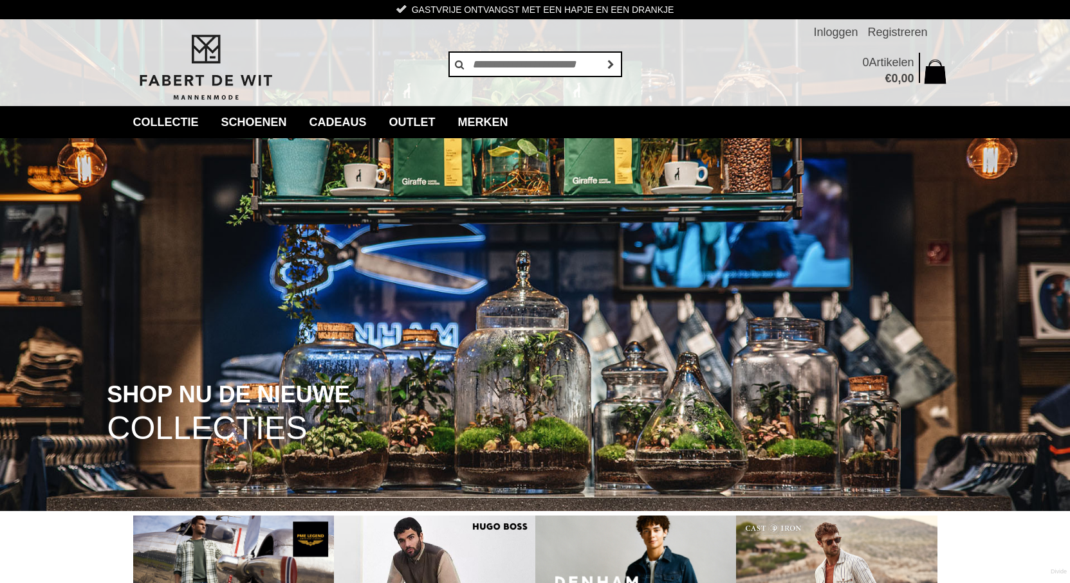  What do you see at coordinates (483, 122) in the screenshot?
I see `a: Merken` at bounding box center [483, 122].